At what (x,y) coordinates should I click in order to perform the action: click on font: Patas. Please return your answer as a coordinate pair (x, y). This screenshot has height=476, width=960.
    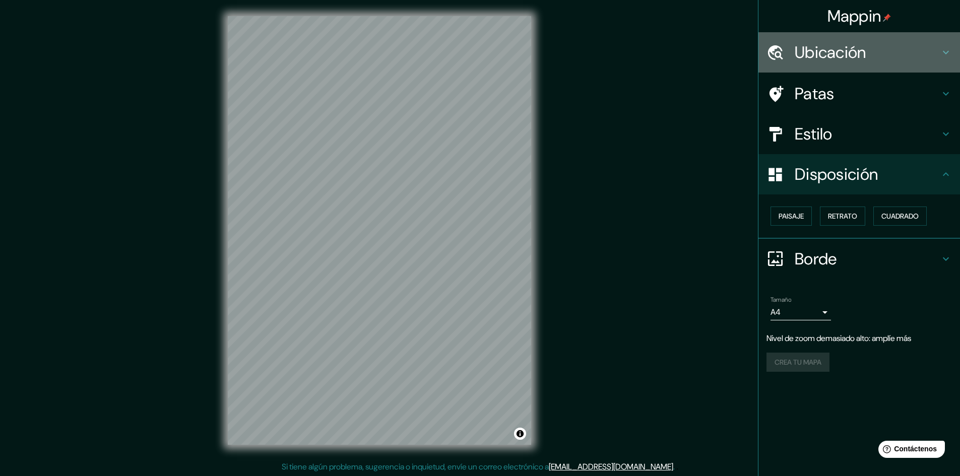
    Looking at the image, I should click on (814, 94).